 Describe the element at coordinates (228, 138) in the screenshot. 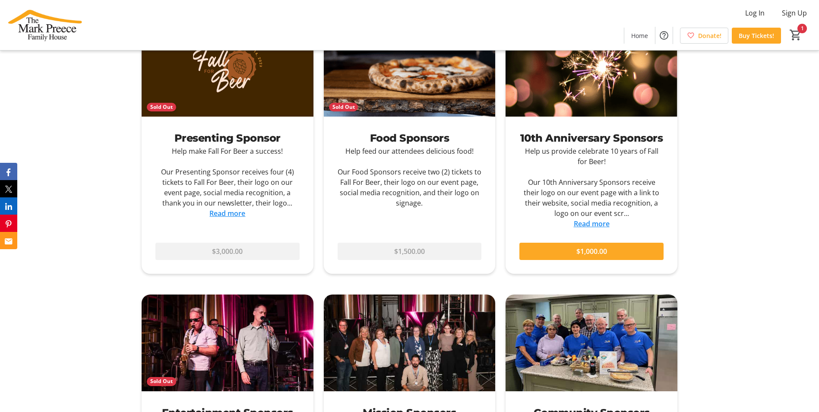

I see `div: Presenting Sponsor` at that location.